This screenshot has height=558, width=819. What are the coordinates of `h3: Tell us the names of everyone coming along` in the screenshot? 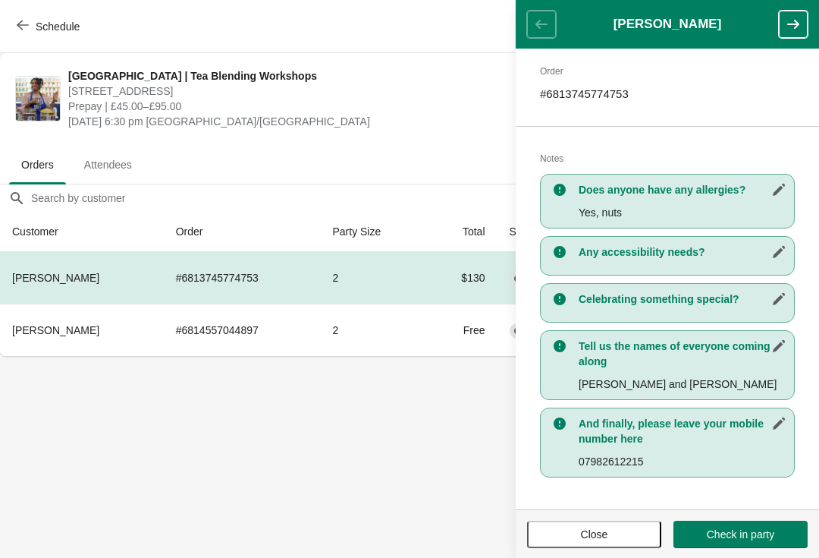 It's located at (683, 353).